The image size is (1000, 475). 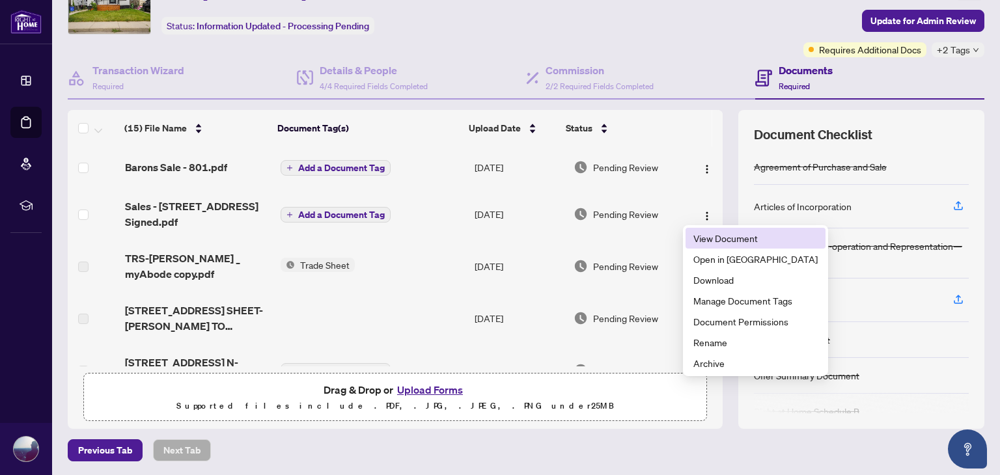 What do you see at coordinates (755, 322) in the screenshot?
I see `span: Document Permissions` at bounding box center [755, 322].